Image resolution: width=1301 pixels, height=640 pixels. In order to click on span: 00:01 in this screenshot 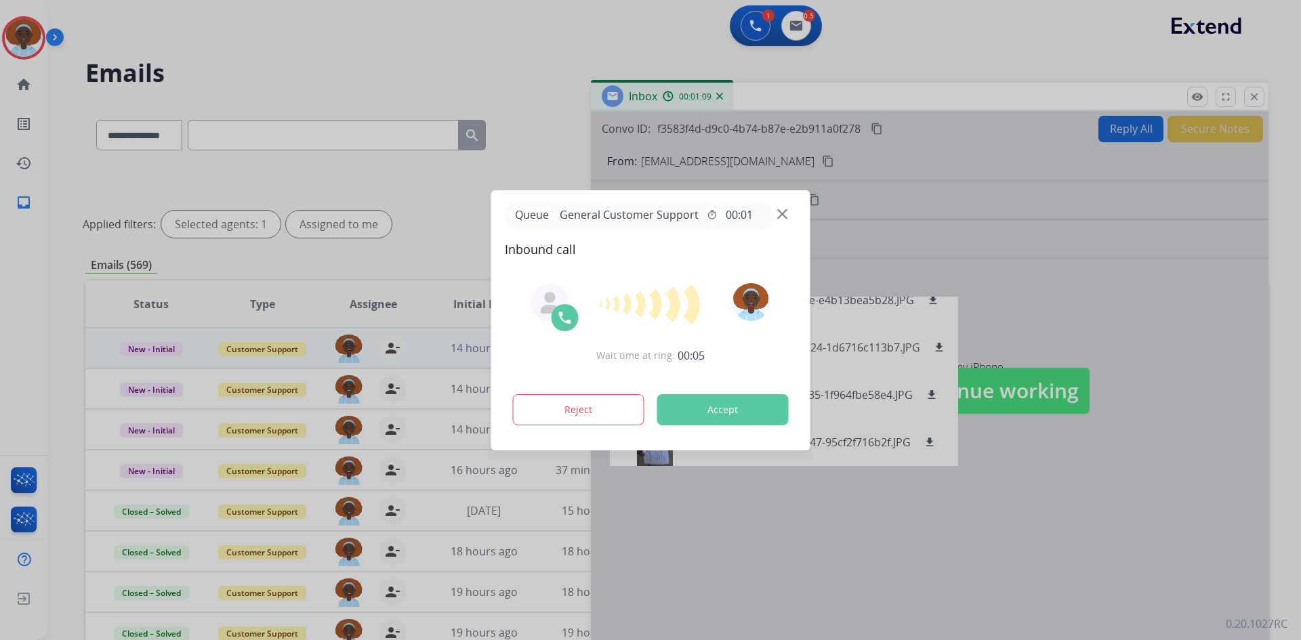, I will do `click(739, 215)`.